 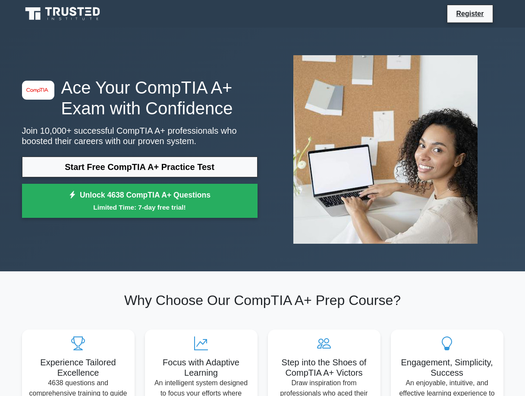 What do you see at coordinates (324, 367) in the screenshot?
I see `h5: Step into the Shoes of CompTIA A+ Victors` at bounding box center [324, 367].